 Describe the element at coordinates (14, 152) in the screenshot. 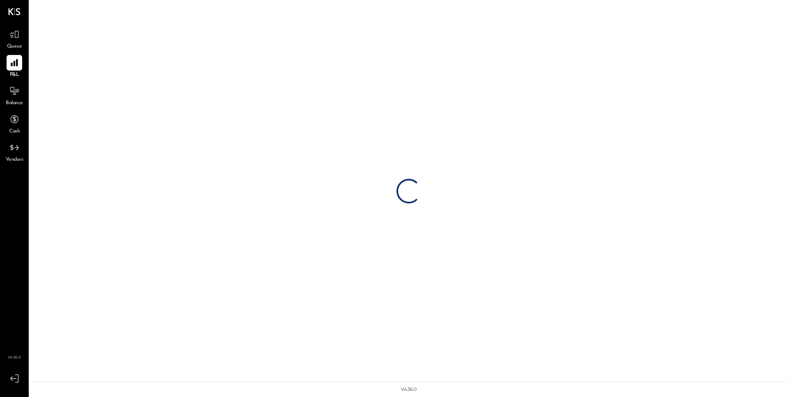

I see `a: Vendors` at that location.